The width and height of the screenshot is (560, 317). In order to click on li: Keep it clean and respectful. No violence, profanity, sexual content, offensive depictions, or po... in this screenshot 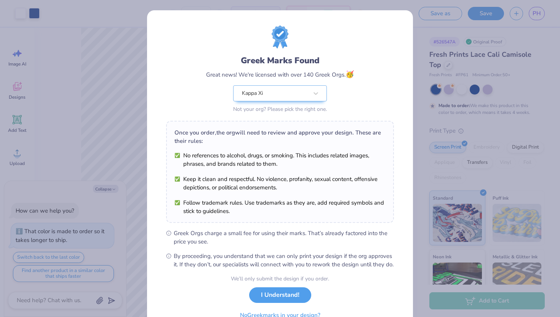, I will do `click(280, 183)`.